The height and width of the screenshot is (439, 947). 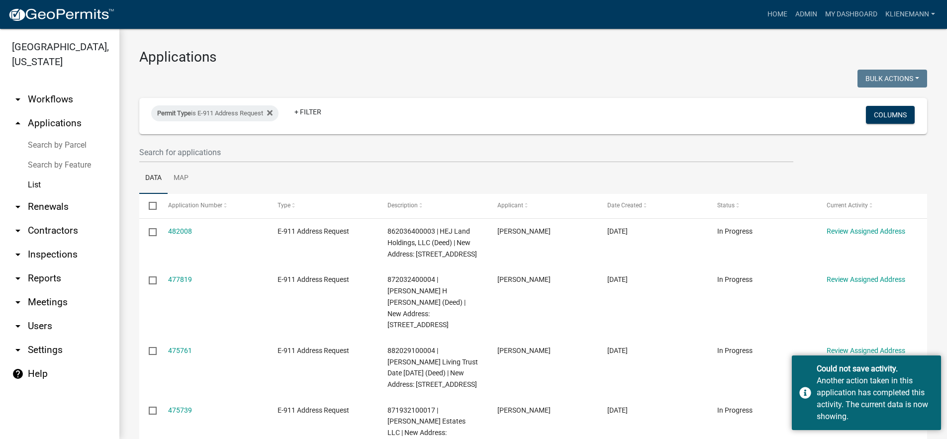 I want to click on div: Could not save activity., so click(x=875, y=369).